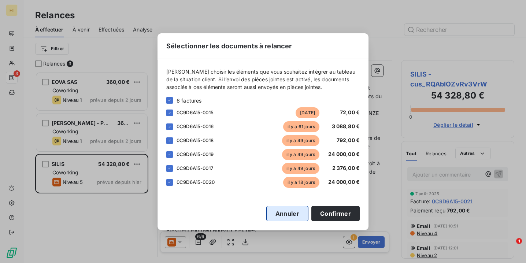  I want to click on span: 0C9D6A15-0017, so click(195, 168).